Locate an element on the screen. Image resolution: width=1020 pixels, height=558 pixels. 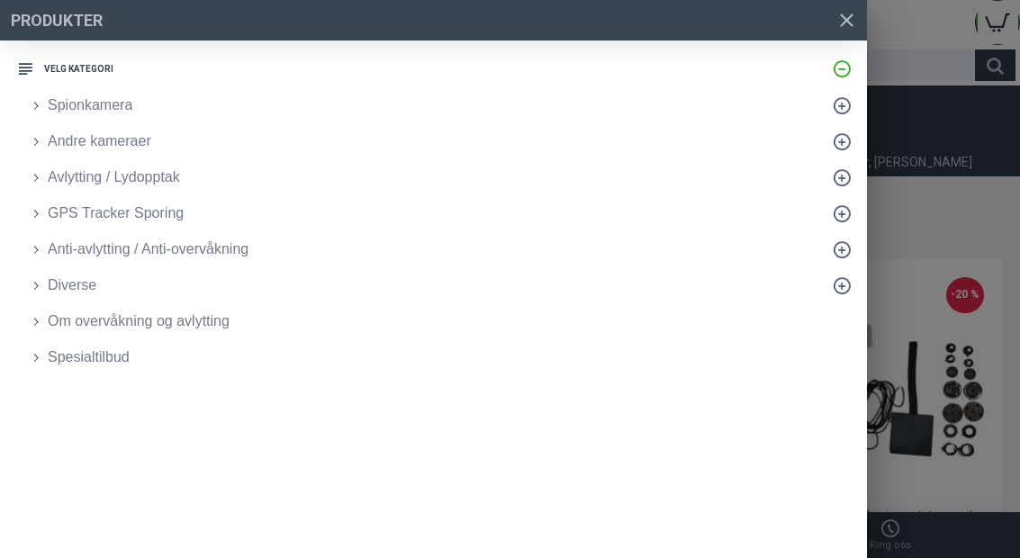
span: Andre kameraer is located at coordinates (99, 141).